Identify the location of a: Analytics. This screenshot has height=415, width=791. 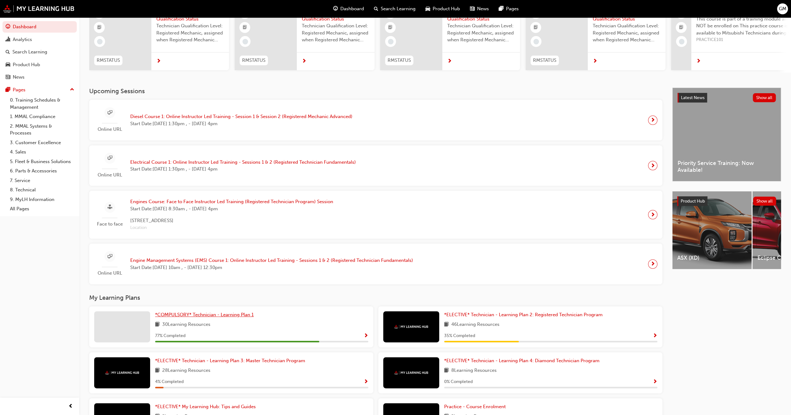
(39, 39).